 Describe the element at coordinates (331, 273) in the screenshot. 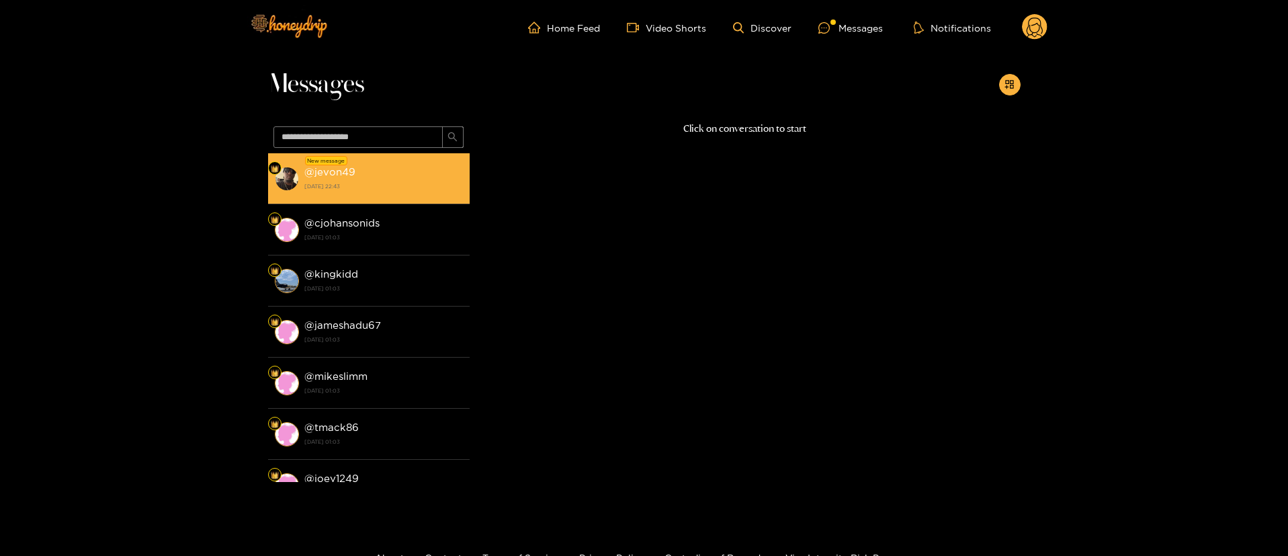

I see `strong: @ kingkidd` at that location.